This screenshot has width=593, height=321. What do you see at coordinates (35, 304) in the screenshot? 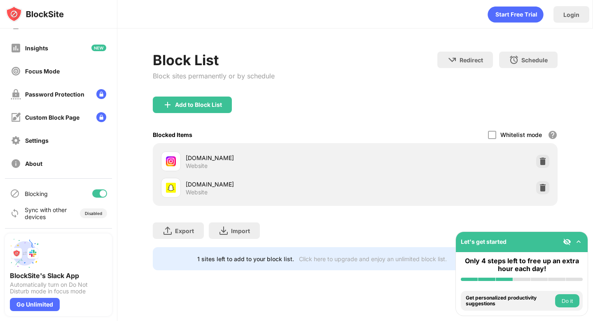
I see `div: Go Unlimited` at bounding box center [35, 304].